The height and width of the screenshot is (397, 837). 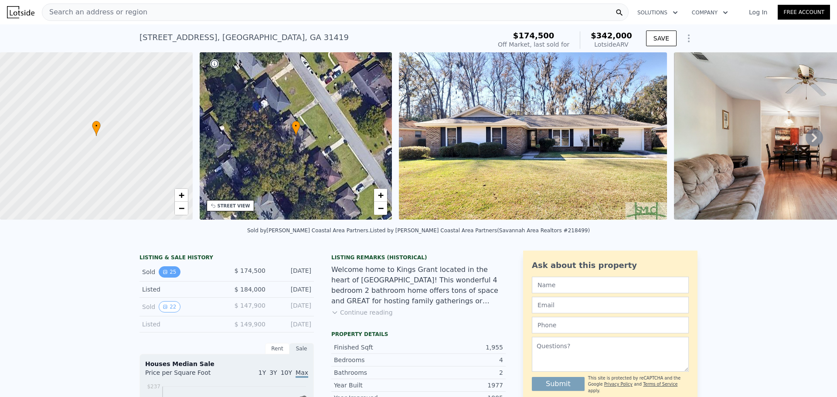 What do you see at coordinates (461, 385) in the screenshot?
I see `div: 1977` at bounding box center [461, 385].